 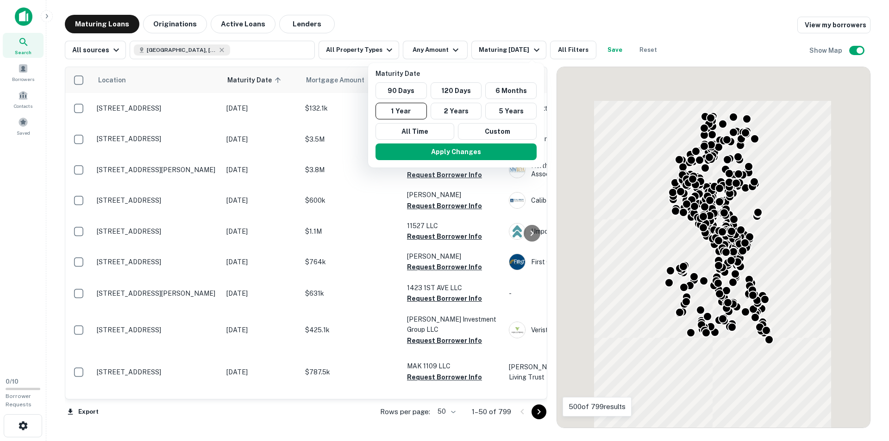 What do you see at coordinates (401, 91) in the screenshot?
I see `button: 90 Days` at bounding box center [401, 91].